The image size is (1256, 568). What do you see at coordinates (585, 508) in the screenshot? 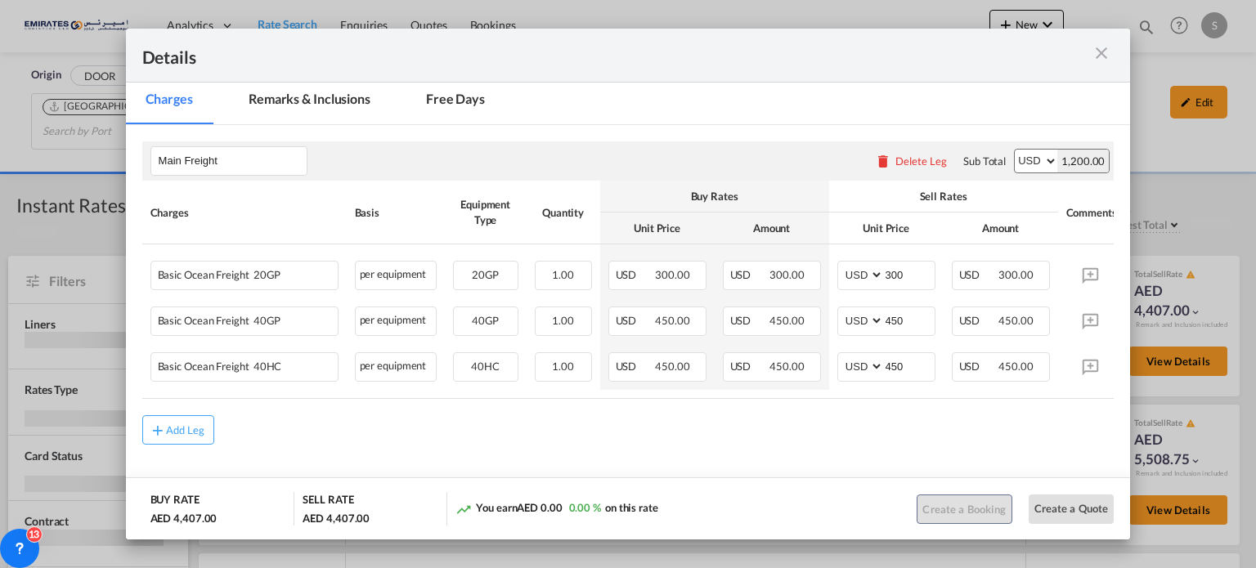
I see `span: 0.00 %` at bounding box center [585, 508].